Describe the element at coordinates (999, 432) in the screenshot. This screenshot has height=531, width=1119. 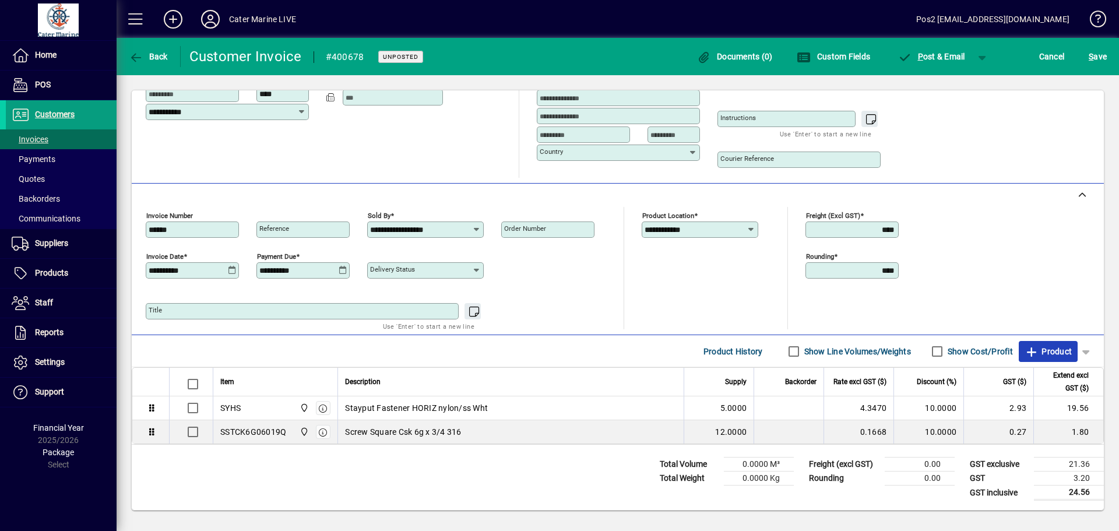
I see `td: 0.27` at that location.